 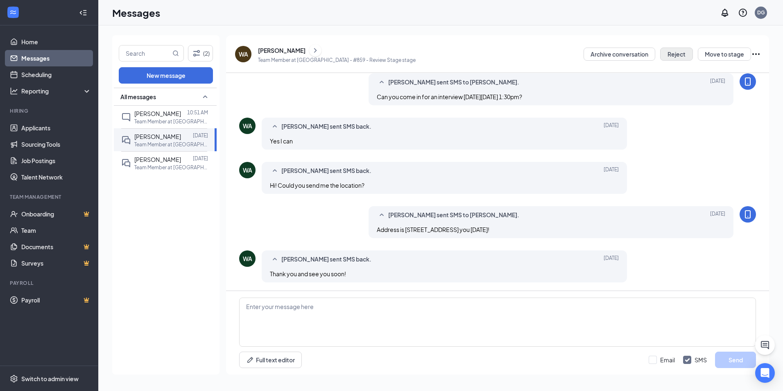 I want to click on a: Talent Network, so click(x=56, y=177).